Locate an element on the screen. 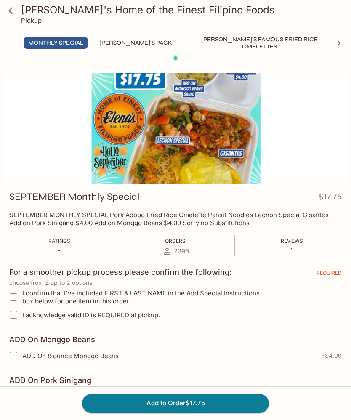 The height and width of the screenshot is (420, 351). span: Reviews is located at coordinates (291, 240).